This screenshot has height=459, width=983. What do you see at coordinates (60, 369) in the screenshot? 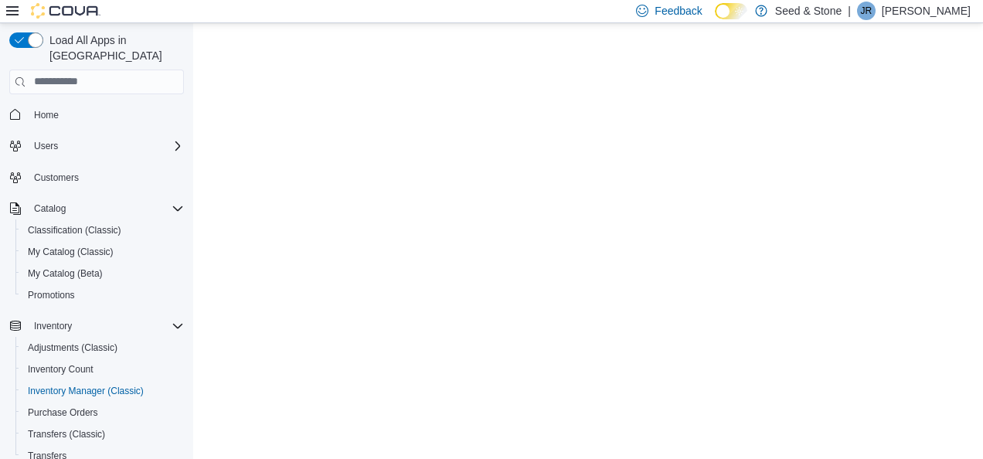
I see `a: Inventory Count` at bounding box center [60, 369].